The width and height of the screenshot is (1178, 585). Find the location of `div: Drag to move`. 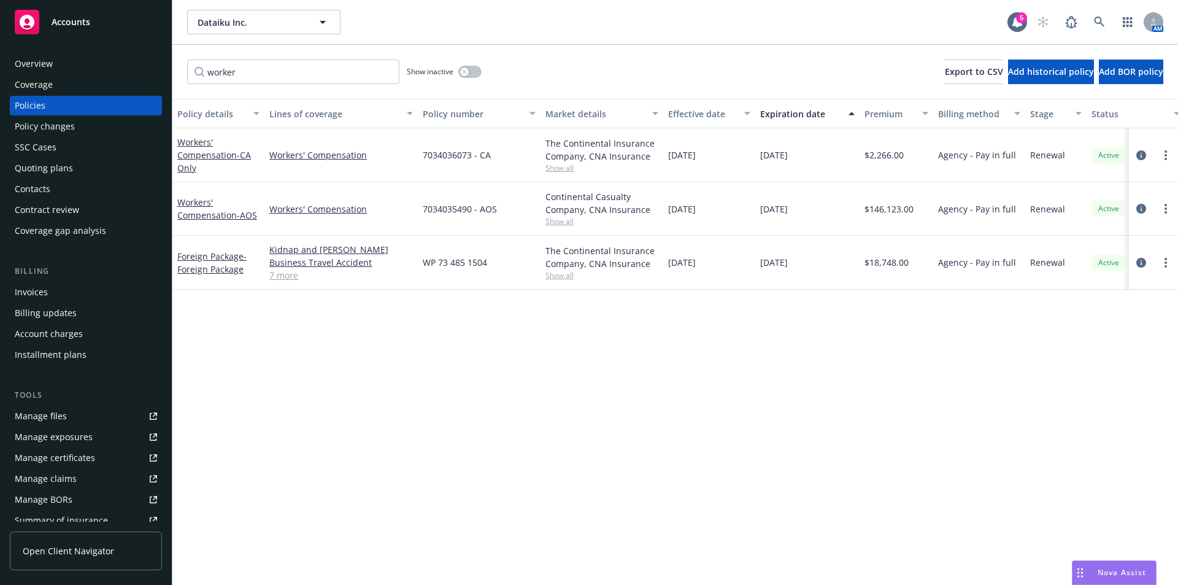

div: Drag to move is located at coordinates (1080, 573).